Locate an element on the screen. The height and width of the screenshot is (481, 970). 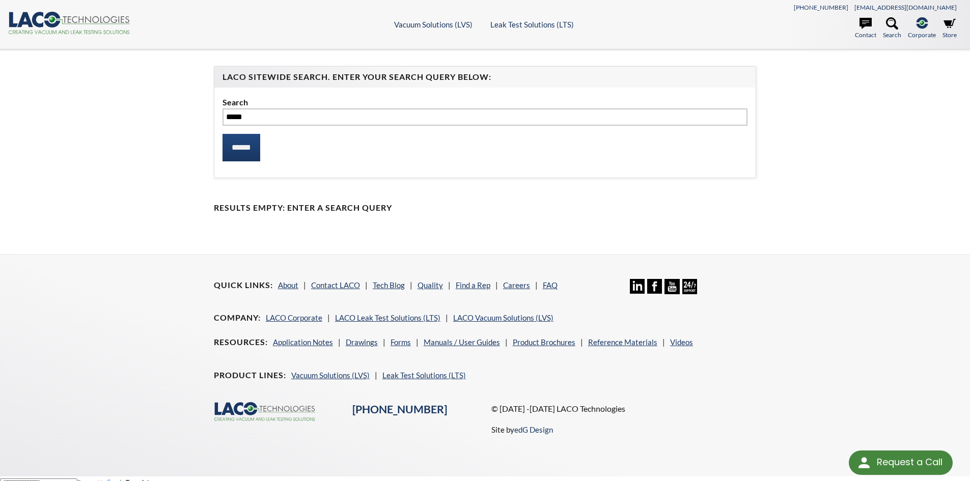
h4: Company is located at coordinates (237, 318).